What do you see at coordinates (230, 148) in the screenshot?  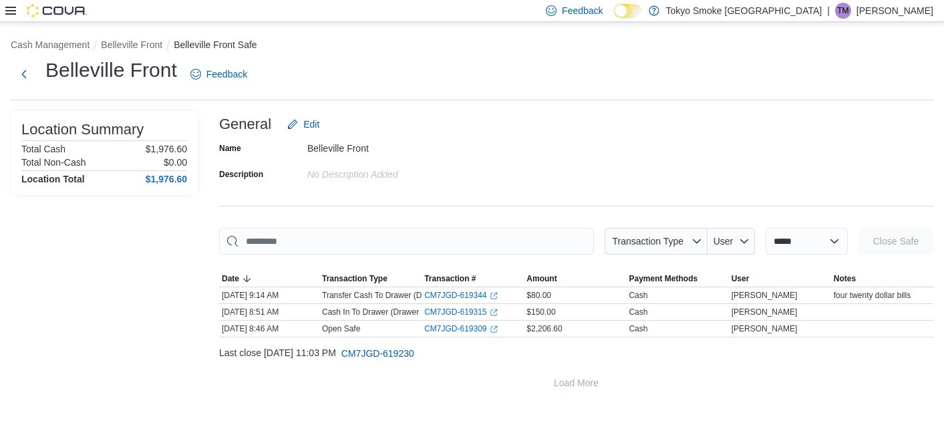 I see `label: Name` at bounding box center [230, 148].